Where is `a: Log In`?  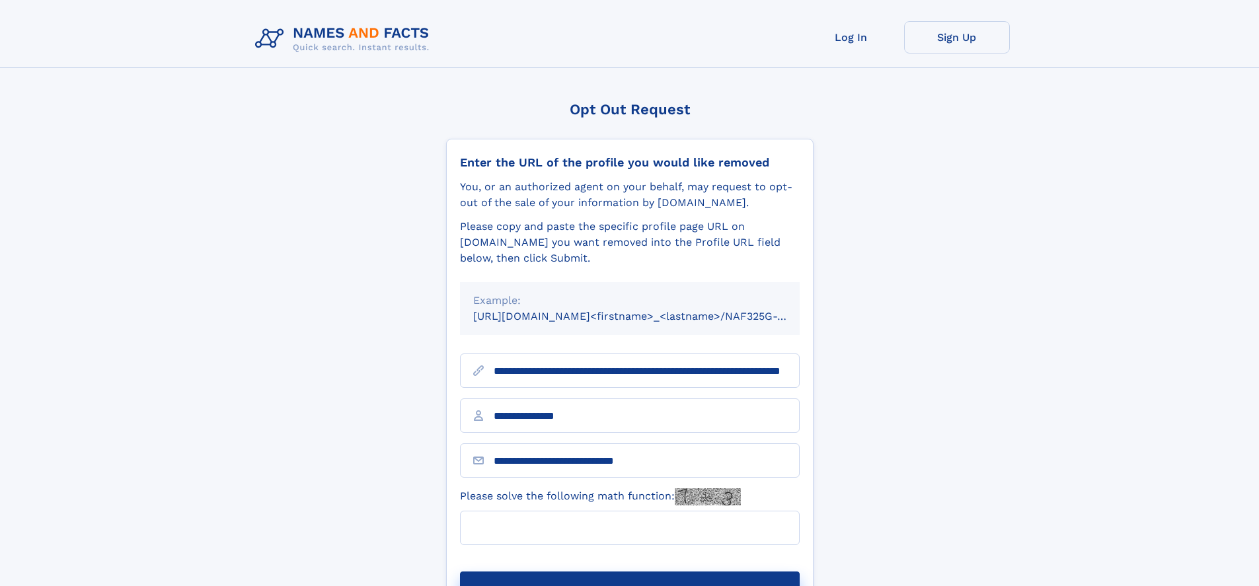 a: Log In is located at coordinates (851, 37).